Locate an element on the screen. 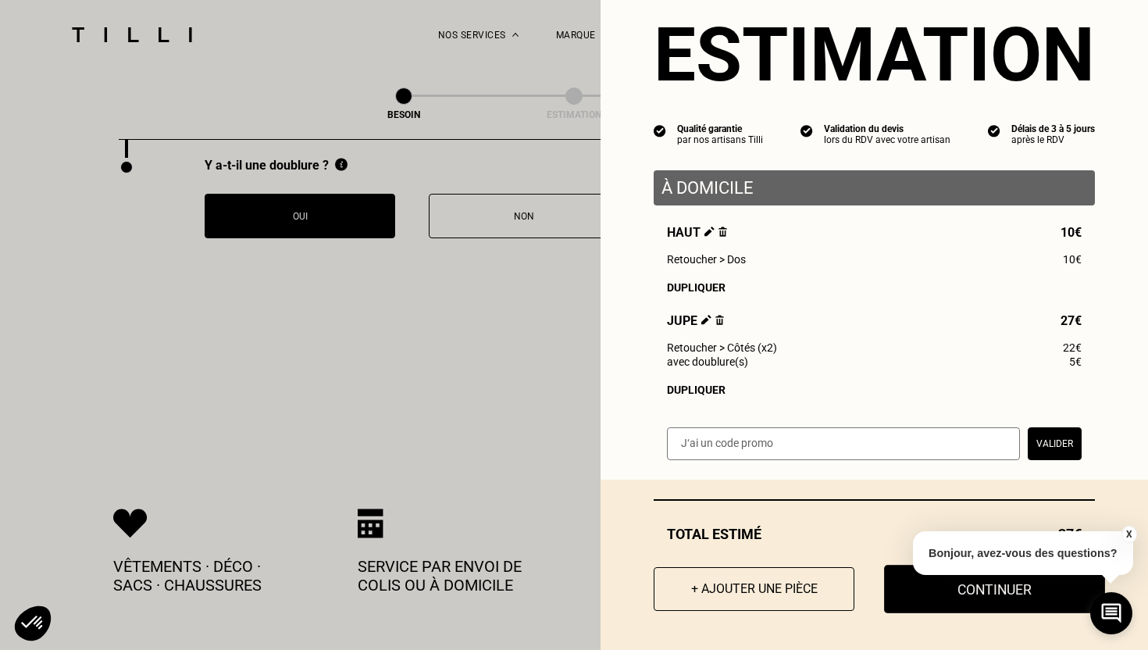  p: Bonjour, avez-vous des questions? is located at coordinates (1023, 553).